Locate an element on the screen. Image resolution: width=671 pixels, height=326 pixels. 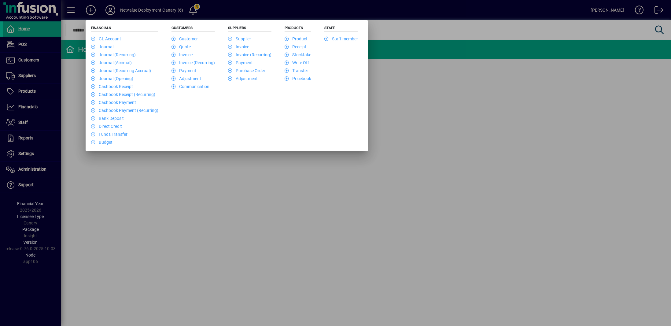
a: Funds Transfer is located at coordinates (109, 134).